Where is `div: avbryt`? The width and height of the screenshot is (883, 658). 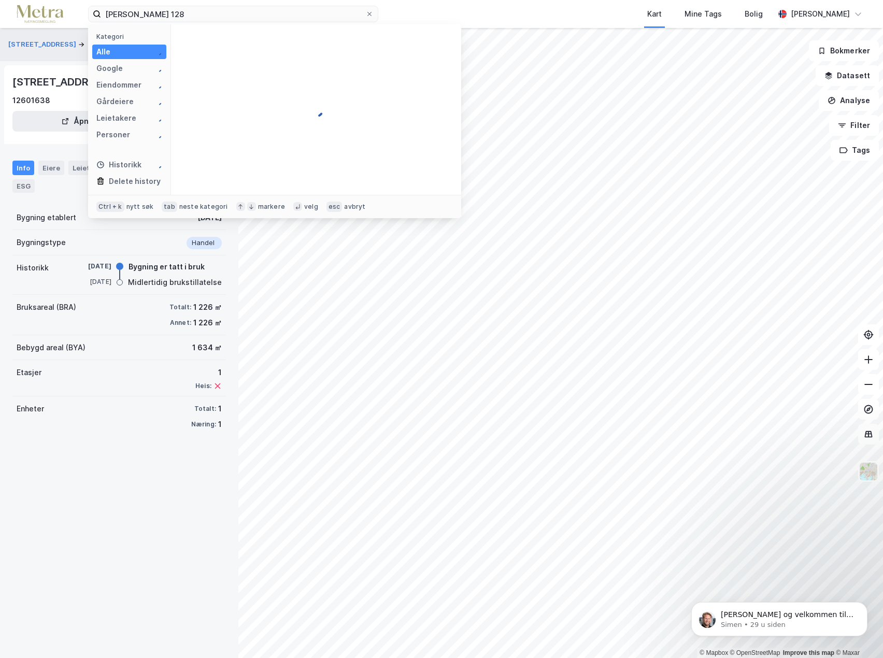 div: avbryt is located at coordinates (354, 207).